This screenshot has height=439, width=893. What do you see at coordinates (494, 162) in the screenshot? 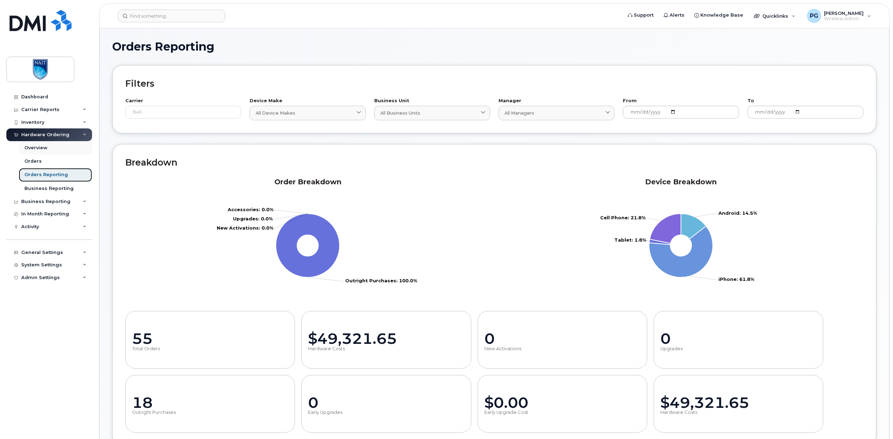
I see `h2: Breakdown` at bounding box center [494, 162].